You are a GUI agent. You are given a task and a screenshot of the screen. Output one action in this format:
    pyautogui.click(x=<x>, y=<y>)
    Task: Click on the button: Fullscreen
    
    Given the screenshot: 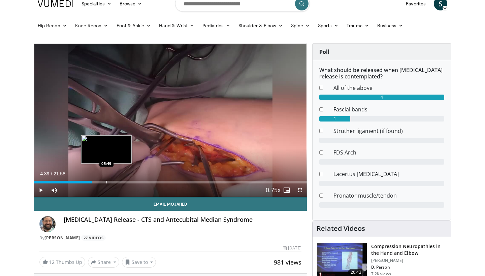 What is the action you would take?
    pyautogui.click(x=300, y=190)
    